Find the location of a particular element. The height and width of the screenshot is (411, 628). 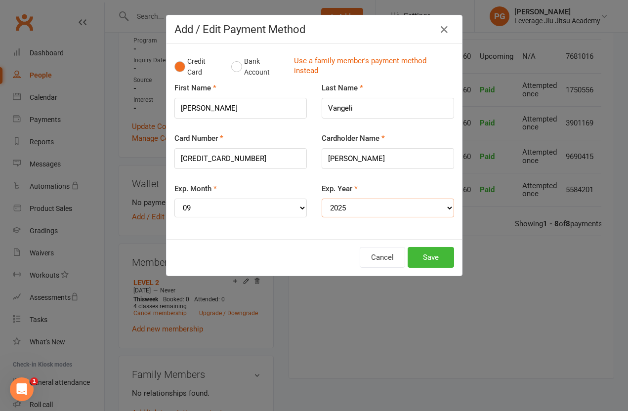

button: Credit Card is located at coordinates (198, 67).